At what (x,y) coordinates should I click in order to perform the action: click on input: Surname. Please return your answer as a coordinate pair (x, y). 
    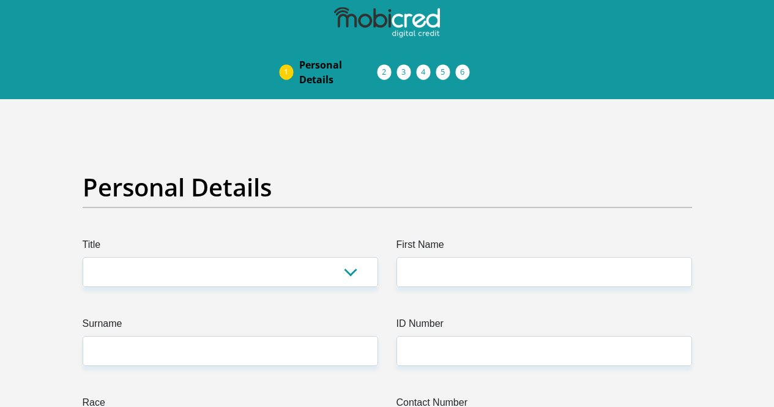
    Looking at the image, I should click on (230, 351).